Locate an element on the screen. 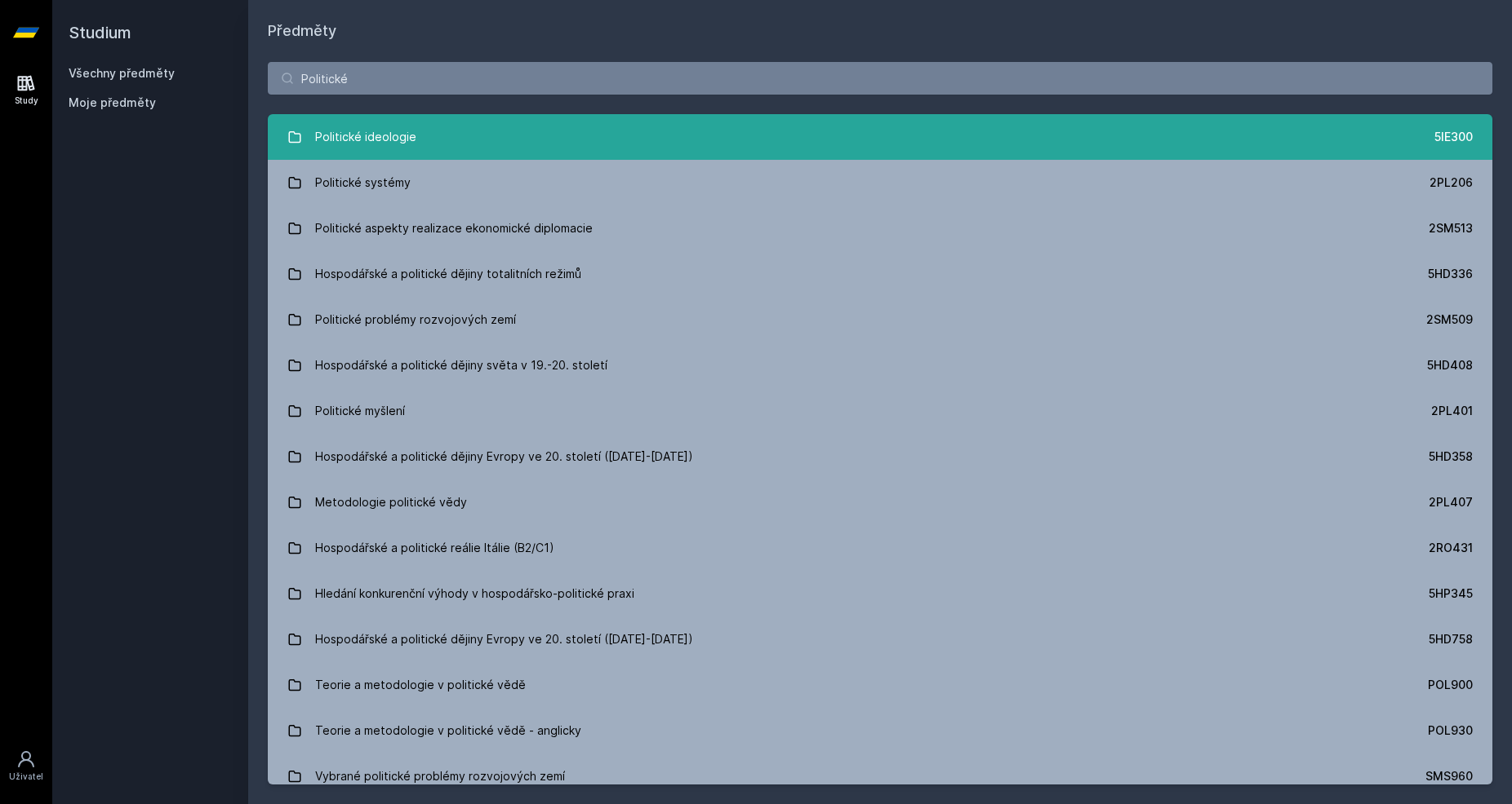 Image resolution: width=1512 pixels, height=804 pixels. a: Politické problémy rozvojových zemí 2SM509 is located at coordinates (880, 320).